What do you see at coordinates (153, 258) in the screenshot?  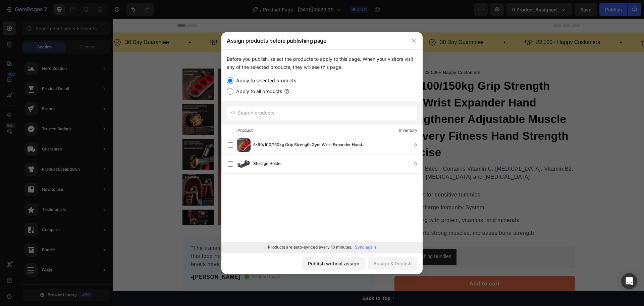 I see `p: Verified buyer` at bounding box center [153, 258].